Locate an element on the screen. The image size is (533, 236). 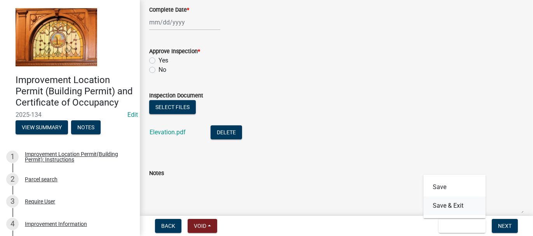
button: Save is located at coordinates (455, 187).